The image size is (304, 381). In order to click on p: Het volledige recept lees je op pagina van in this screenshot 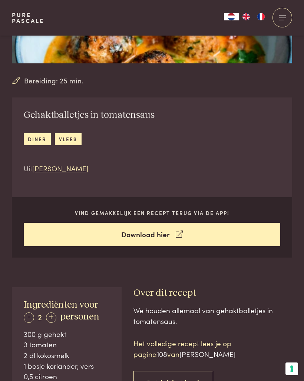, I will do `click(212, 348)`.